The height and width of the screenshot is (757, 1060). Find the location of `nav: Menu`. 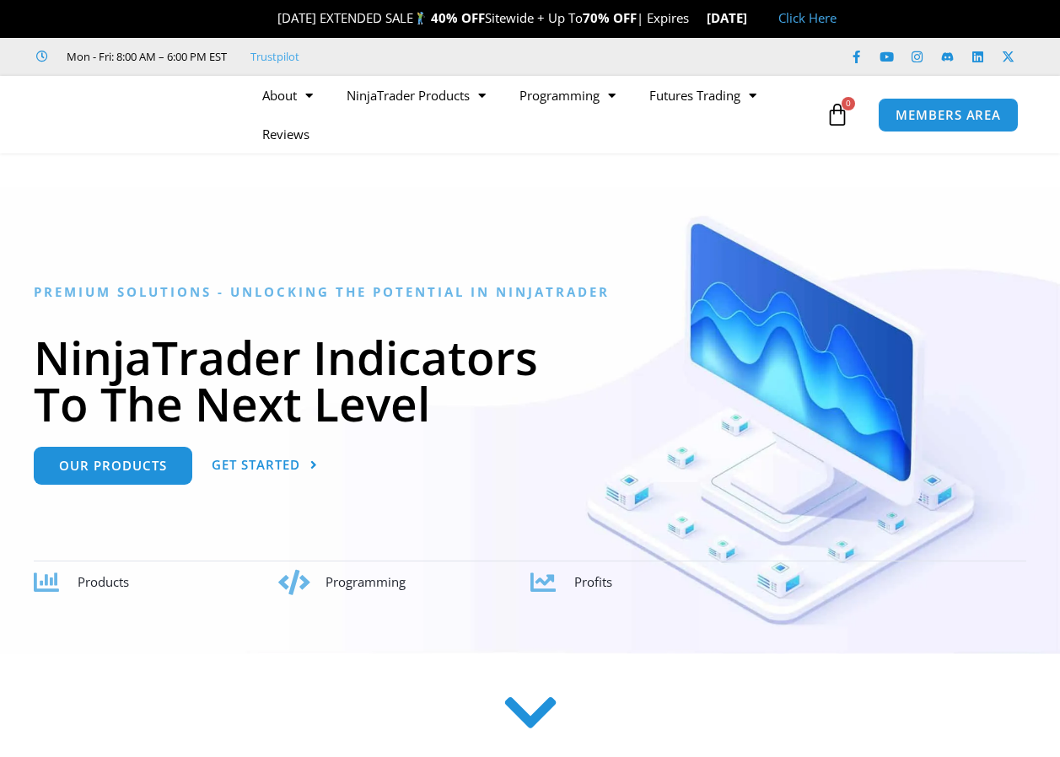

nav: Menu is located at coordinates (534, 115).